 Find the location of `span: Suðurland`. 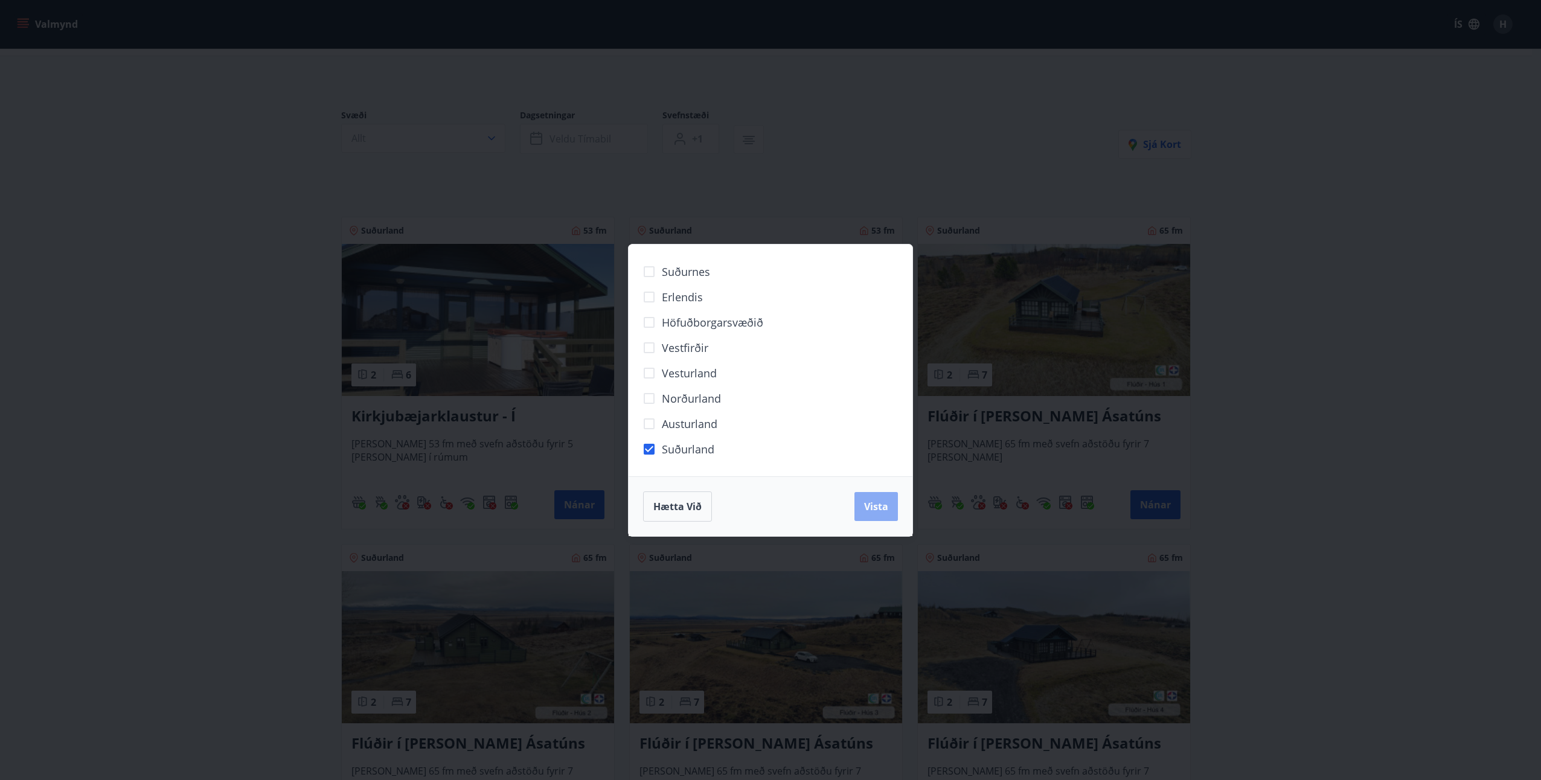

span: Suðurland is located at coordinates (688, 449).